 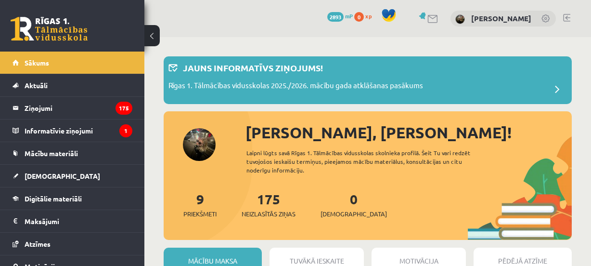 What do you see at coordinates (53, 198) in the screenshot?
I see `span: Digitālie materiāli` at bounding box center [53, 198].